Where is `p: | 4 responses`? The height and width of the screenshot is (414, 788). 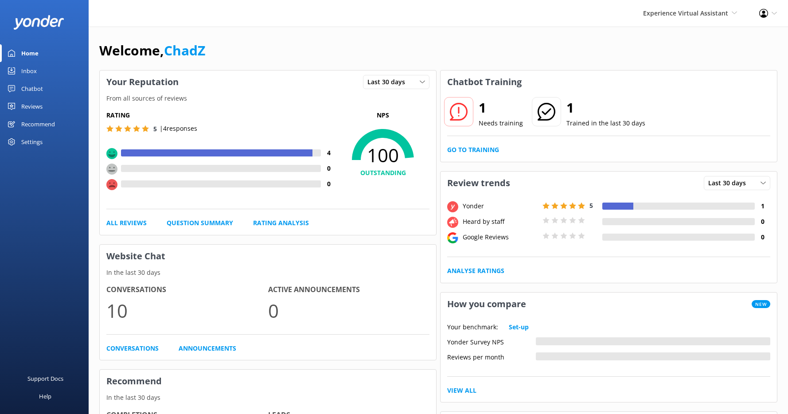
p: | 4 responses is located at coordinates (178, 128).